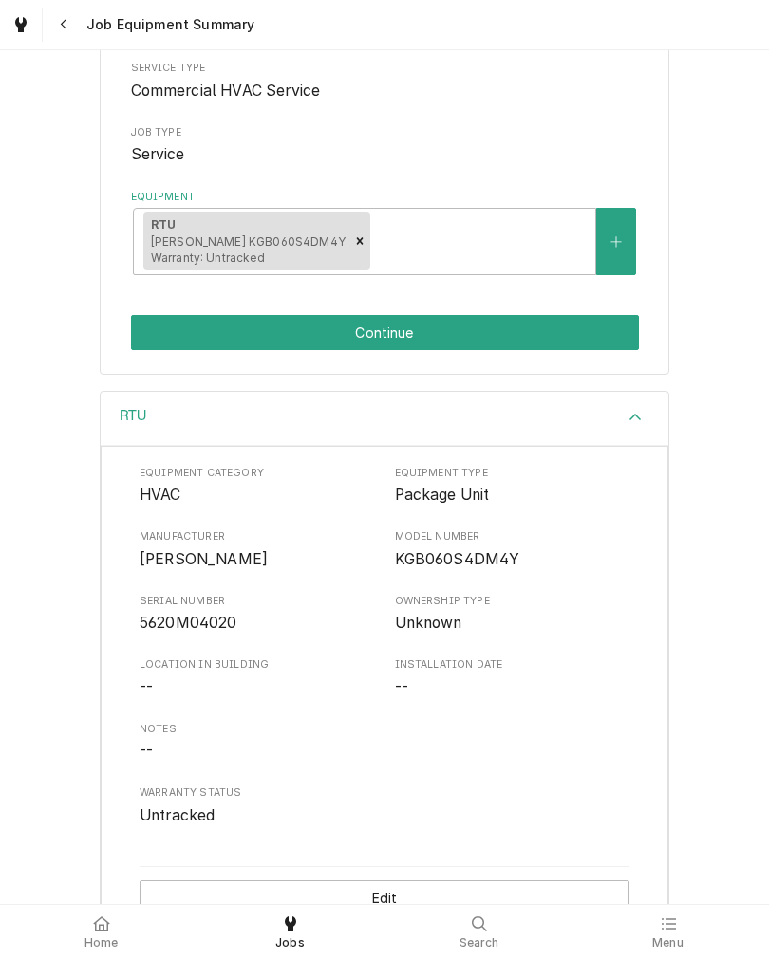 Image resolution: width=769 pixels, height=958 pixels. What do you see at coordinates (257, 677) in the screenshot?
I see `div: Location in Building` at bounding box center [257, 677].